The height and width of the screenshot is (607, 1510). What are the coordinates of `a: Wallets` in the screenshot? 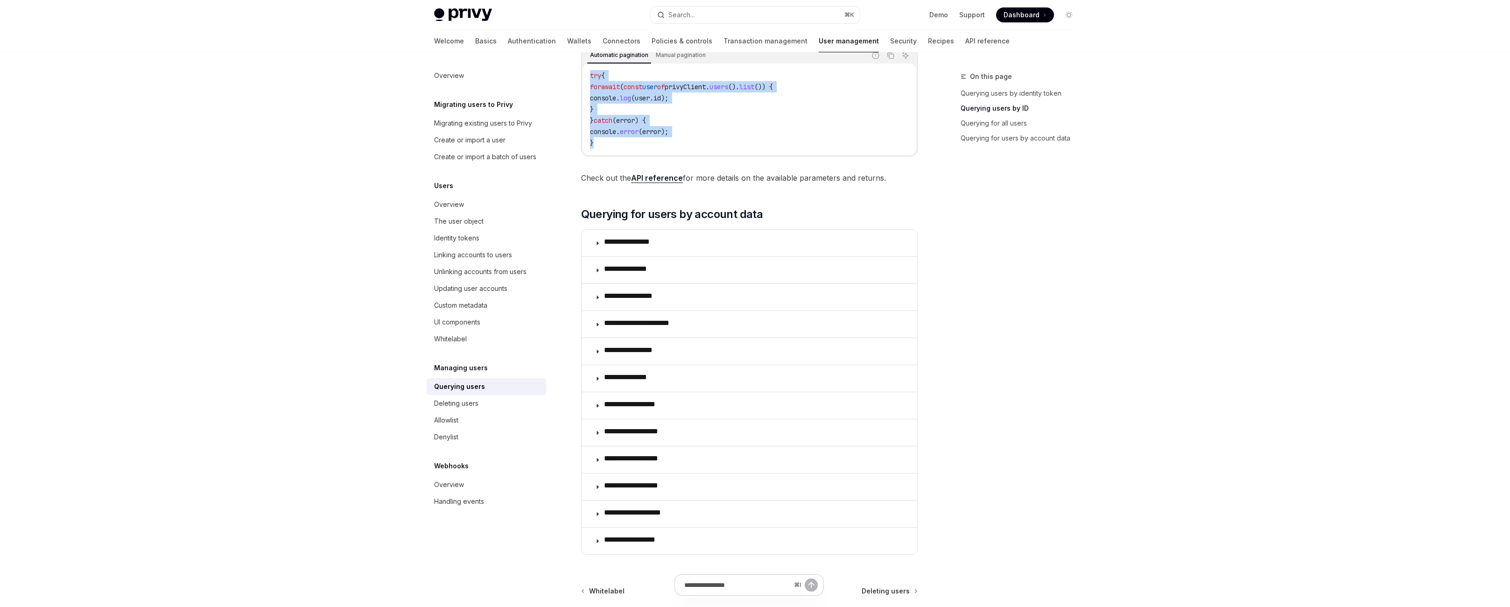 It's located at (579, 41).